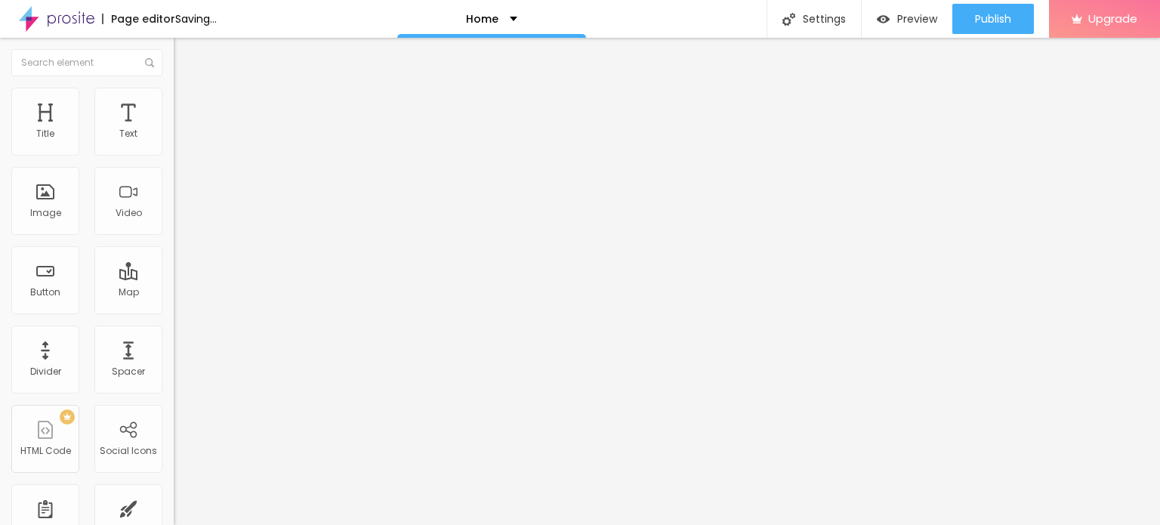 The height and width of the screenshot is (525, 1160). What do you see at coordinates (907, 19) in the screenshot?
I see `button: Preview` at bounding box center [907, 19].